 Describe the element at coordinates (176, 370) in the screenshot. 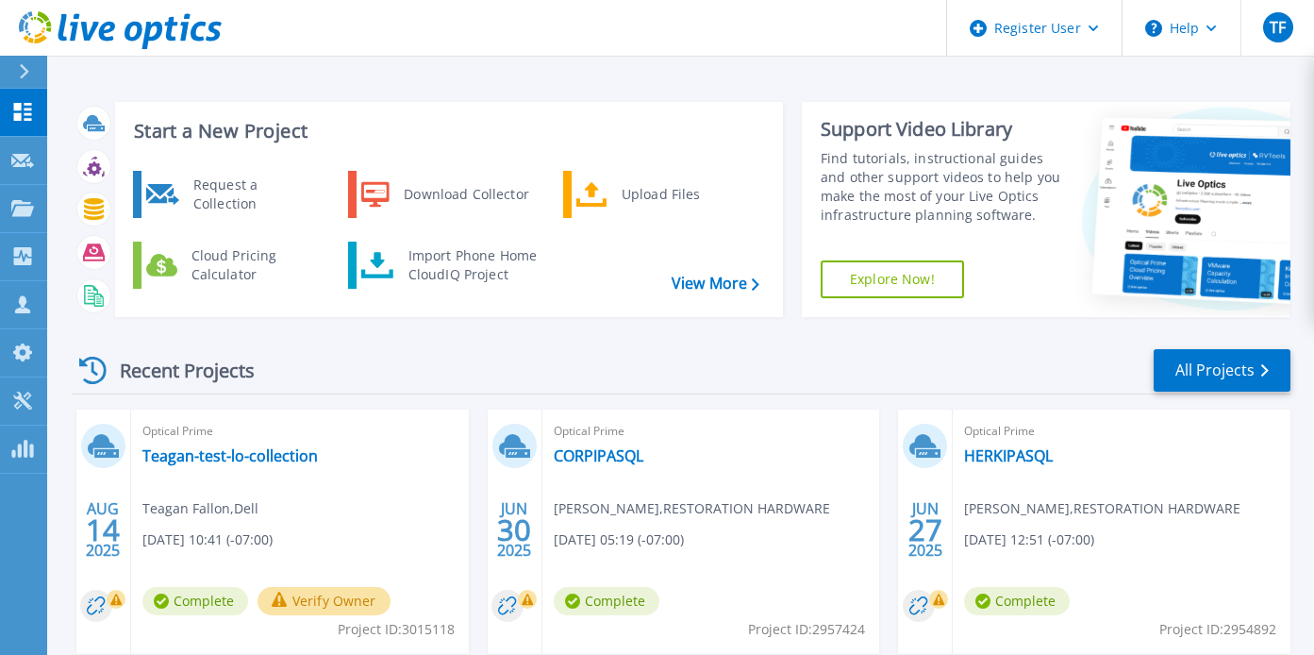

I see `div: Recent Projects` at that location.